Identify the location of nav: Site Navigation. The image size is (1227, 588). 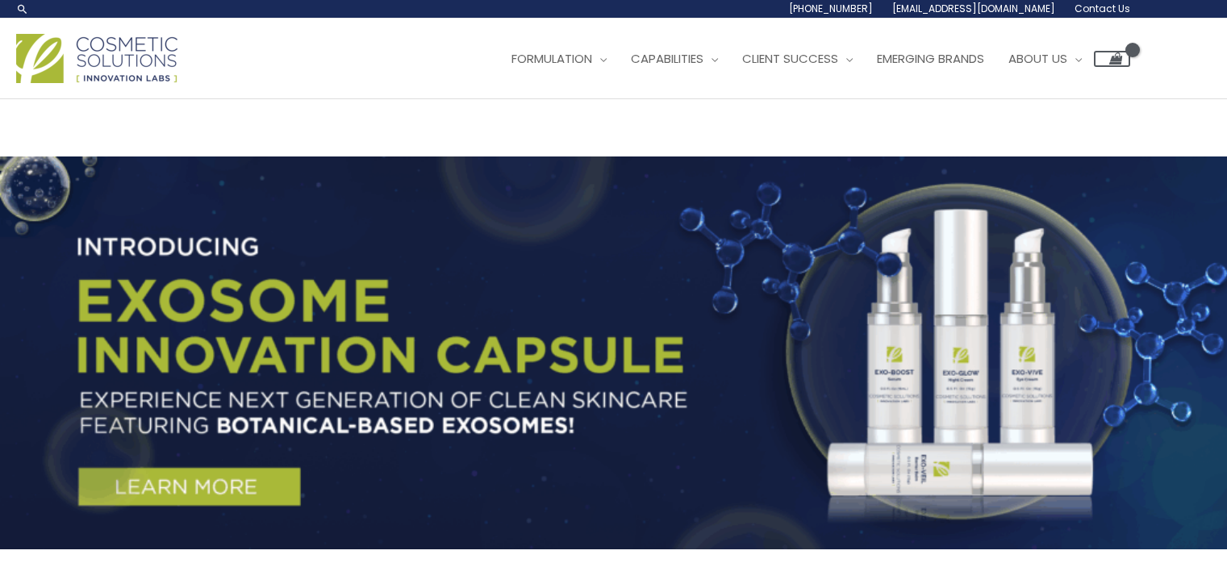
(809, 59).